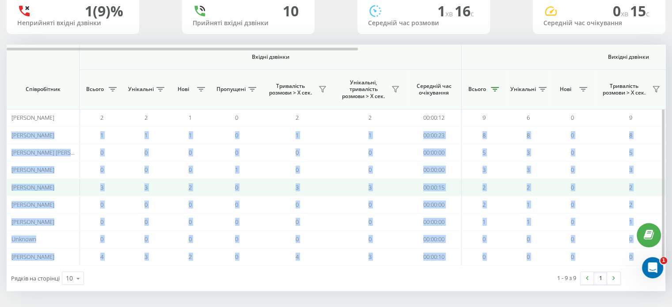 The width and height of the screenshot is (672, 307). What do you see at coordinates (248, 23) in the screenshot?
I see `div: Прийняті вхідні дзвінки` at bounding box center [248, 23].